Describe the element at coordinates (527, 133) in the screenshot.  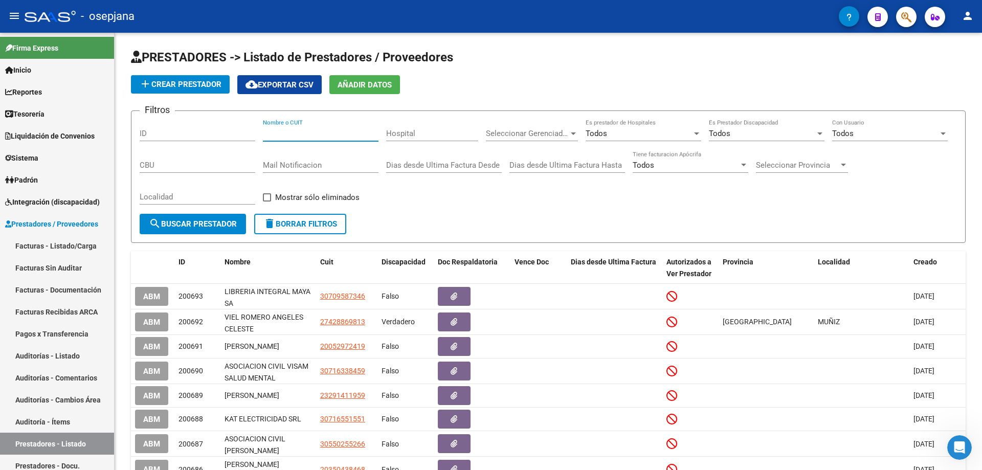
I see `span: Seleccionar Gerenciador` at that location.